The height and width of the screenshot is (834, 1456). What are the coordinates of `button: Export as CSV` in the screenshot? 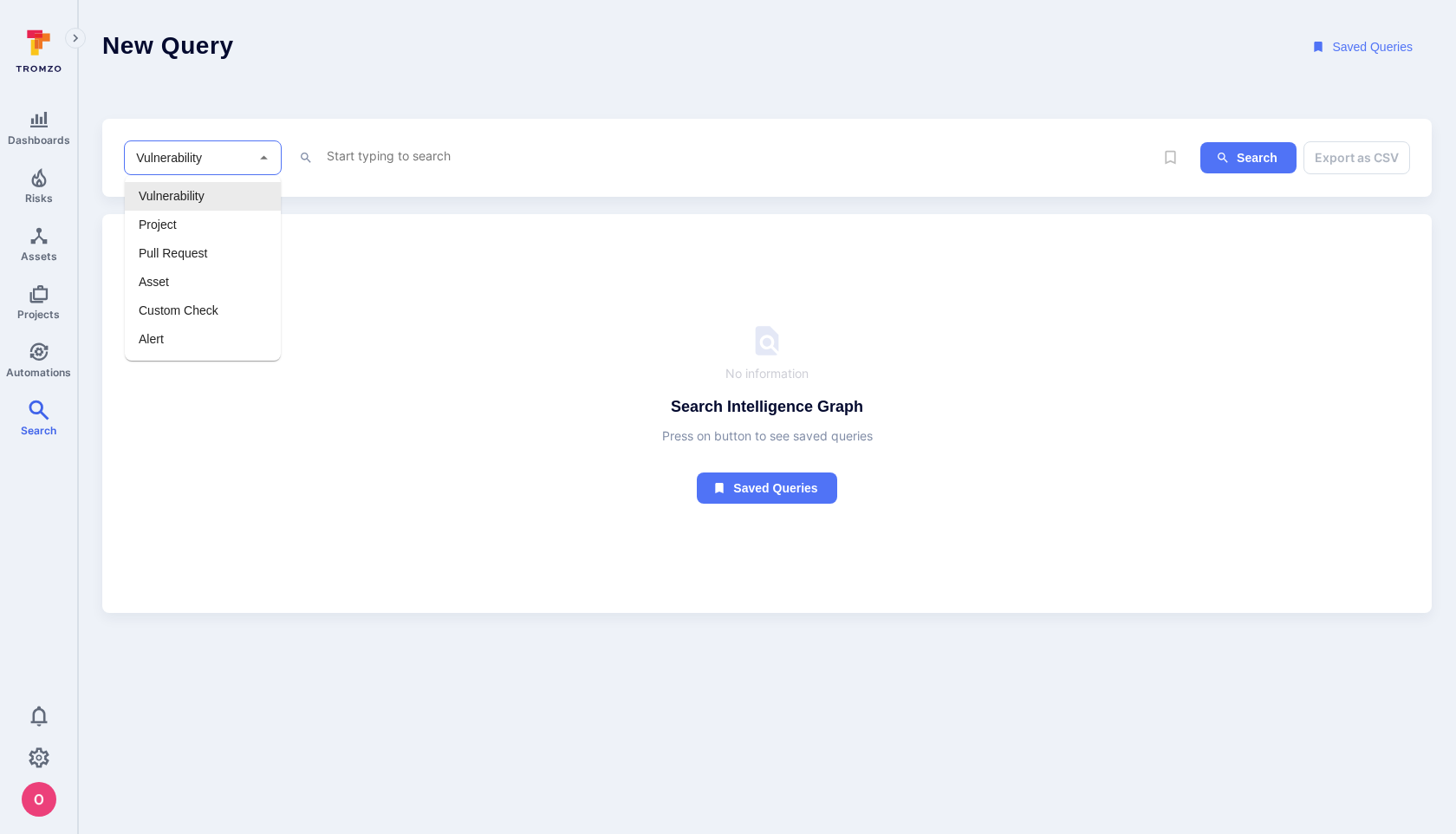 It's located at (1357, 158).